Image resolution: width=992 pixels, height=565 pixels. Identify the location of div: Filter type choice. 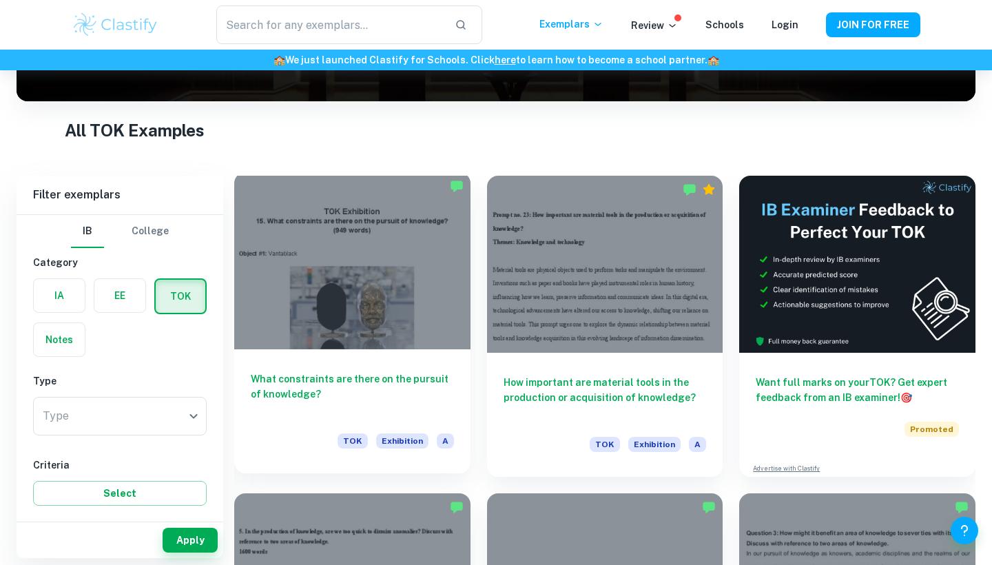
(120, 231).